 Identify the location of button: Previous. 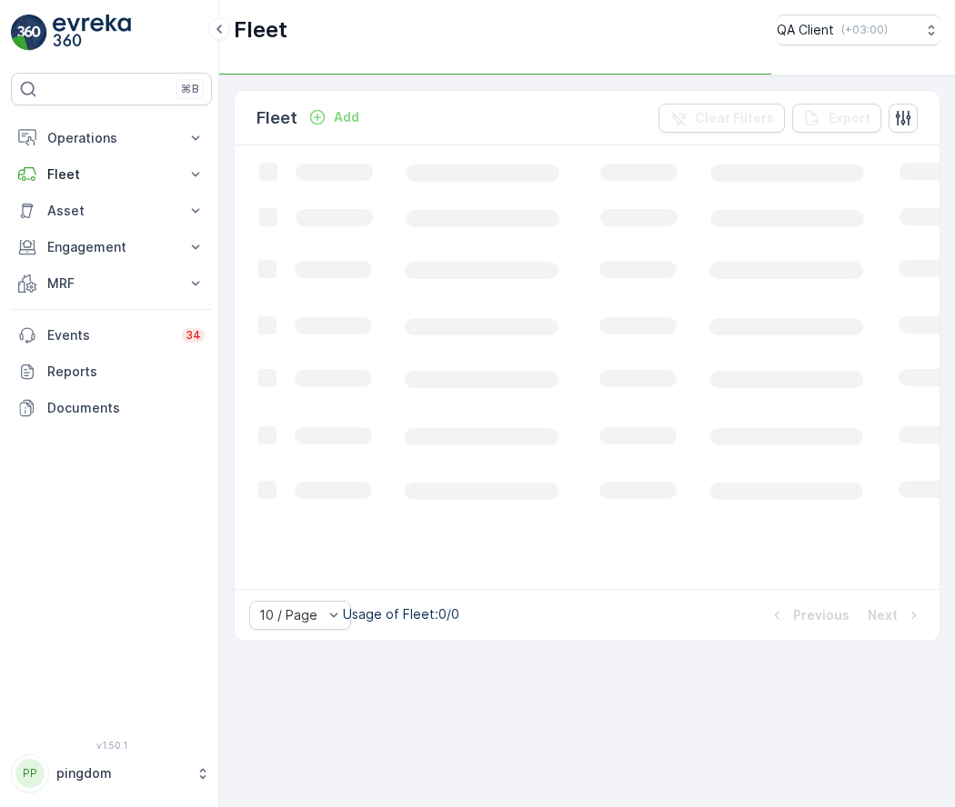
(808, 616).